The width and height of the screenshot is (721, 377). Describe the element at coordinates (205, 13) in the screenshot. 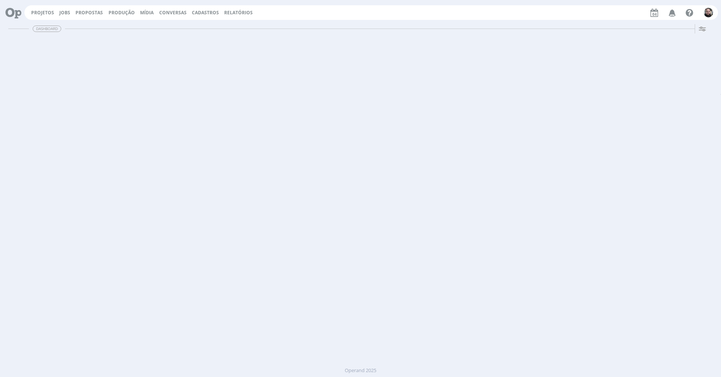

I see `button: Cadastros` at that location.